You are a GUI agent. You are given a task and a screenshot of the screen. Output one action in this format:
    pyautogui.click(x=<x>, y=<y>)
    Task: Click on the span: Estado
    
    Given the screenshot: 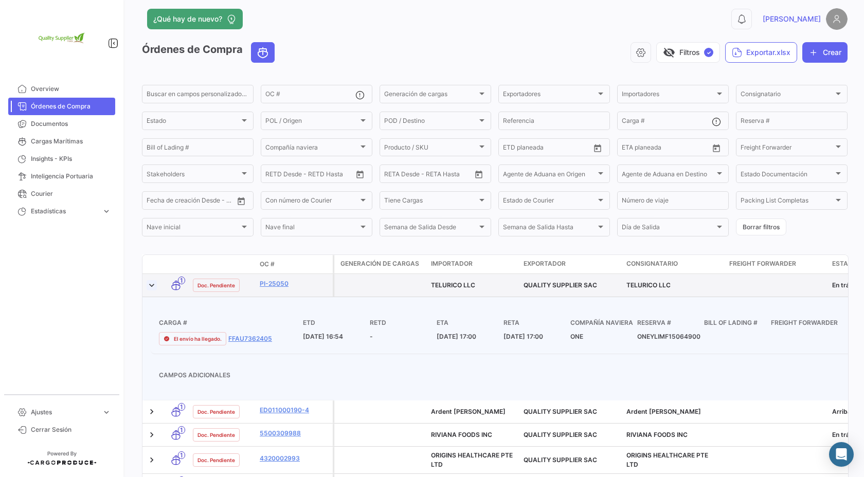 What is the action you would take?
    pyautogui.click(x=844, y=264)
    